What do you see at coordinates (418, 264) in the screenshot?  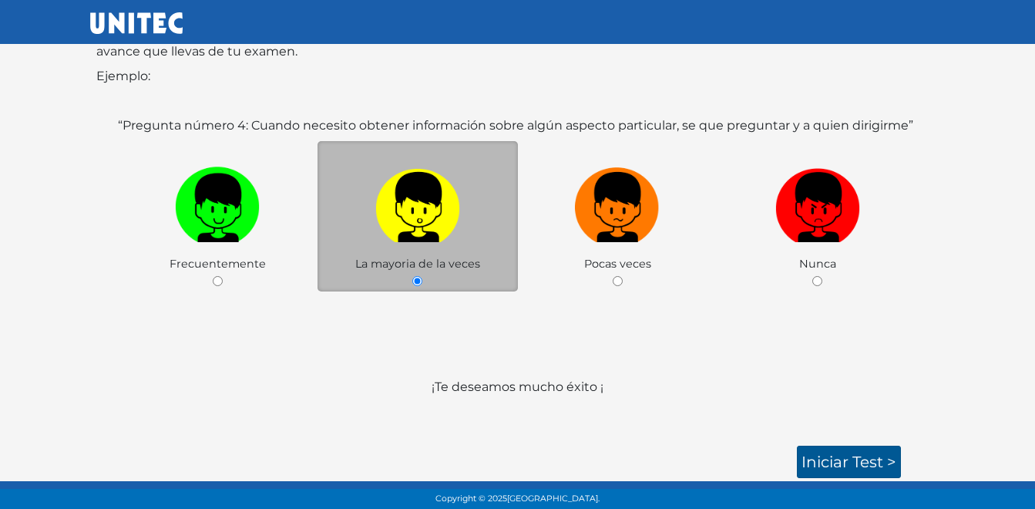 I see `span: La mayoria de la veces` at bounding box center [418, 264].